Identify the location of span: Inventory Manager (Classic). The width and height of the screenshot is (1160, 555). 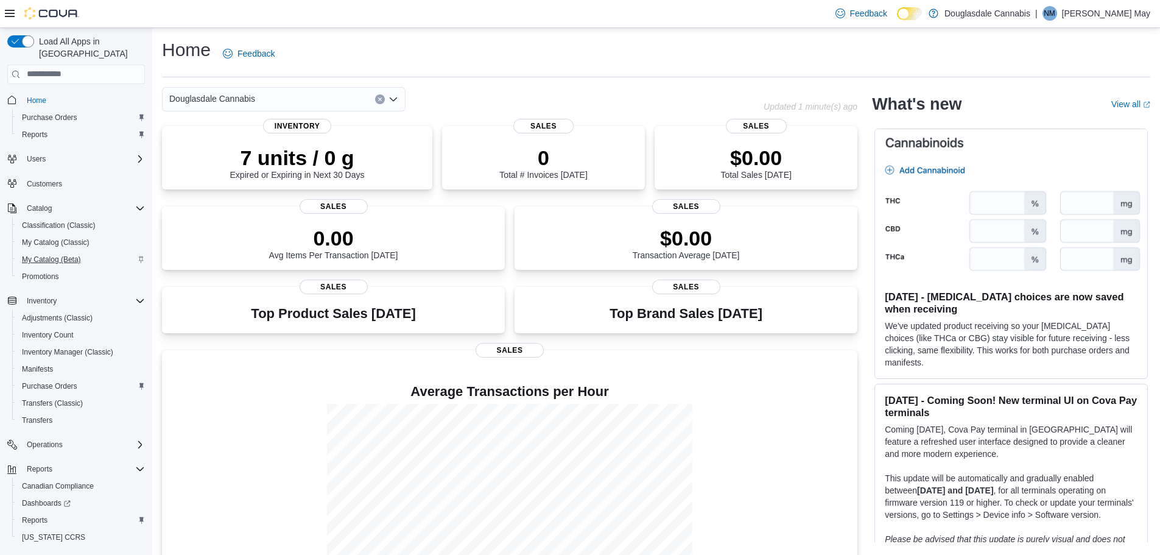
(68, 352).